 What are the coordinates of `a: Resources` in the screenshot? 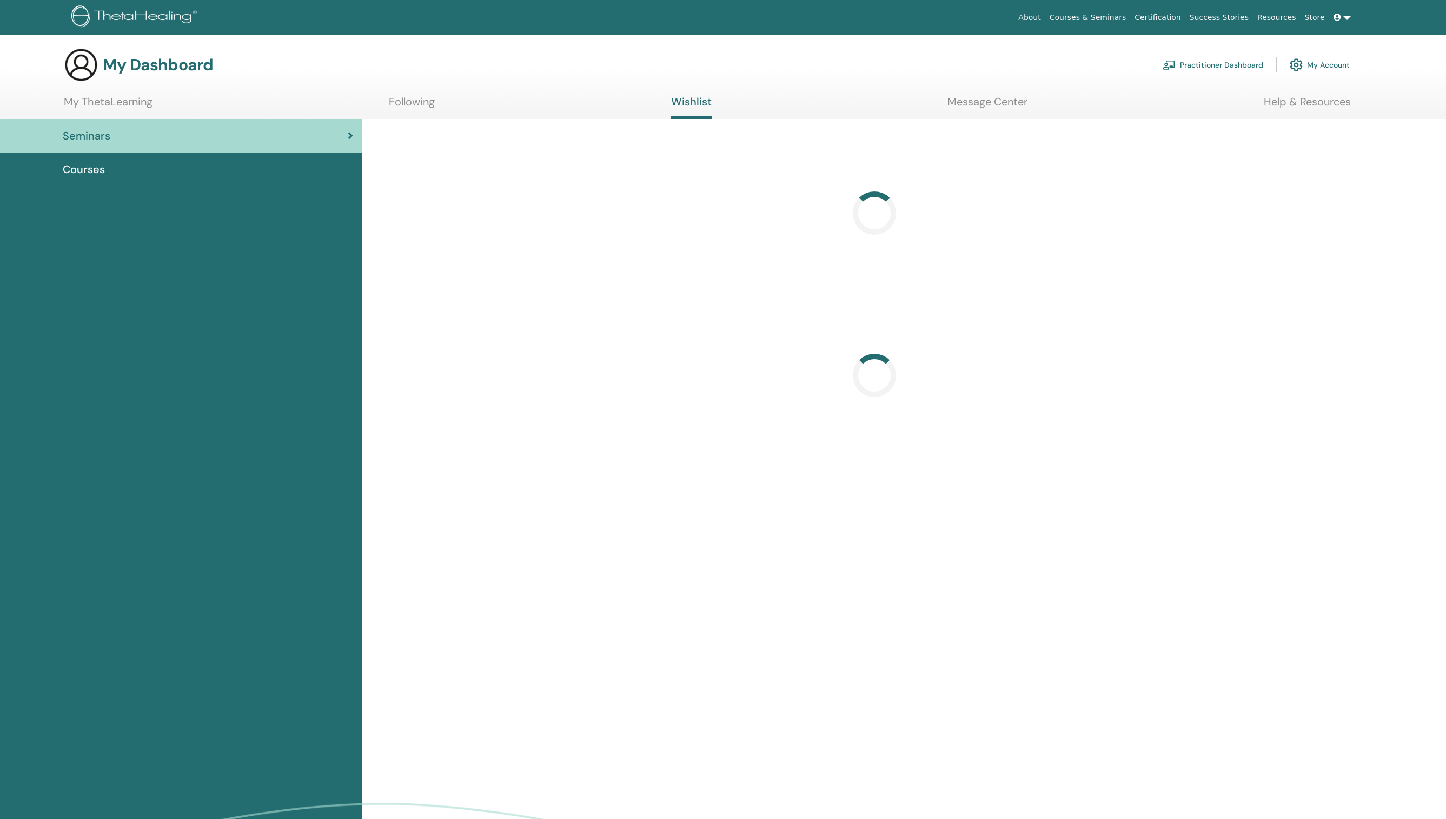 It's located at (1277, 17).